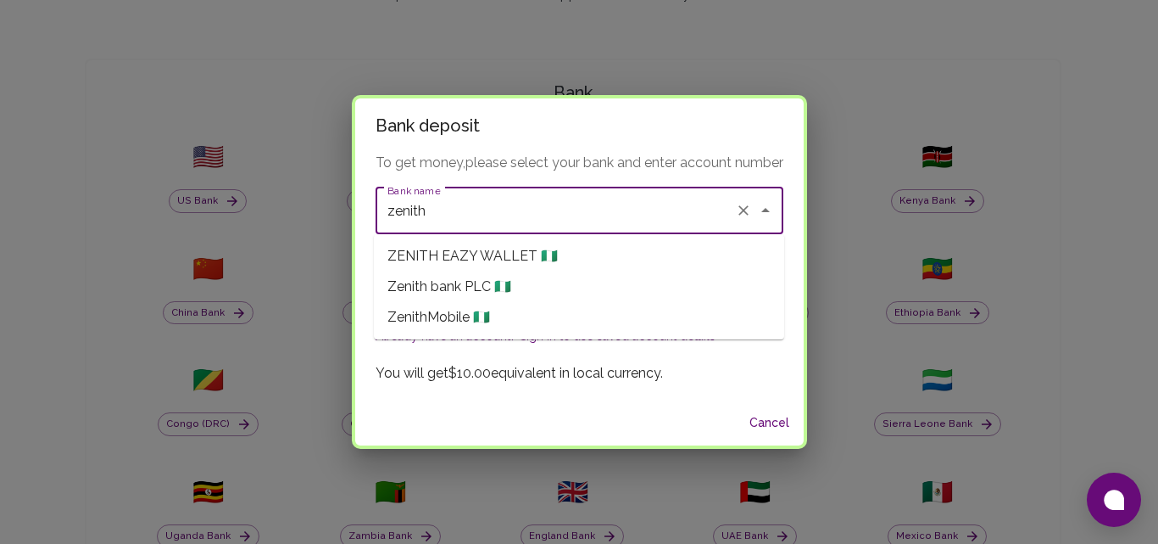 The height and width of the screenshot is (544, 1158). What do you see at coordinates (414, 190) in the screenshot?
I see `label: Bank name` at bounding box center [414, 190].